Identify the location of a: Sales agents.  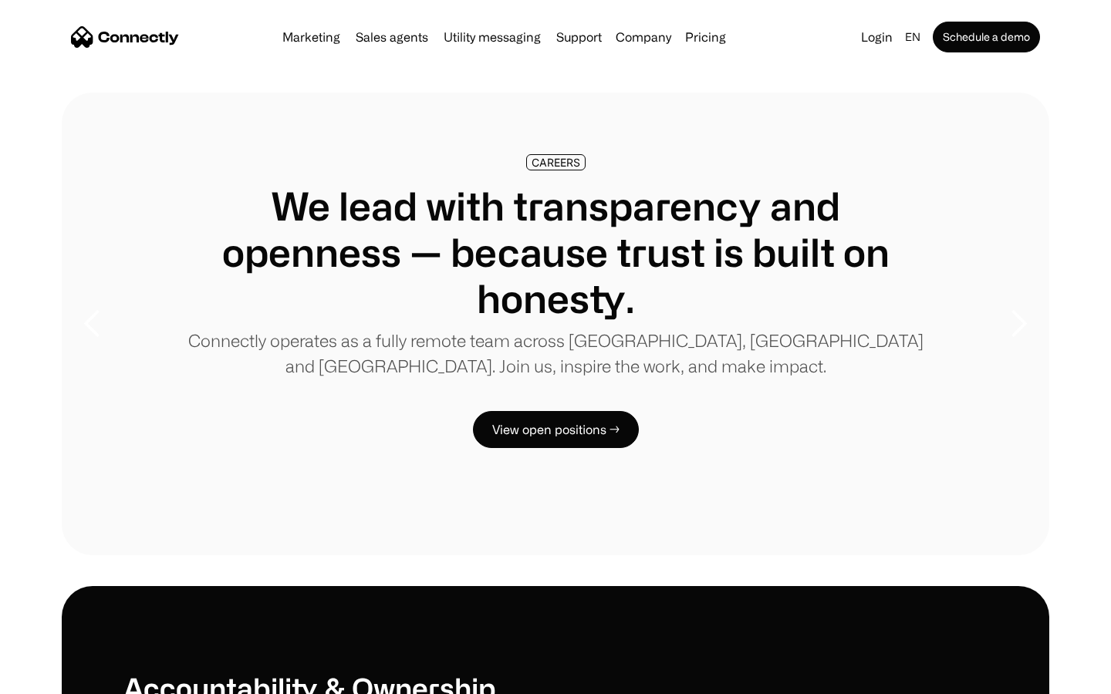
(392, 37).